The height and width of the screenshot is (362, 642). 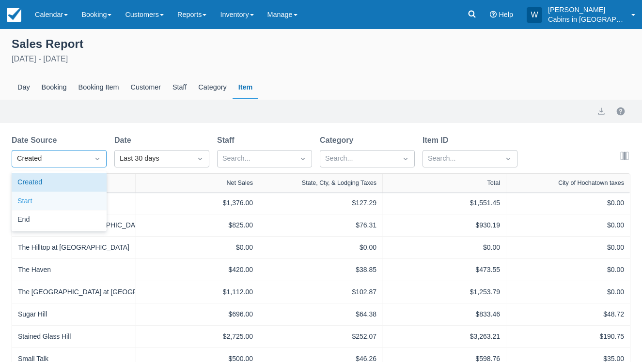 What do you see at coordinates (321, 314) in the screenshot?
I see `div: $64.38` at bounding box center [321, 314].